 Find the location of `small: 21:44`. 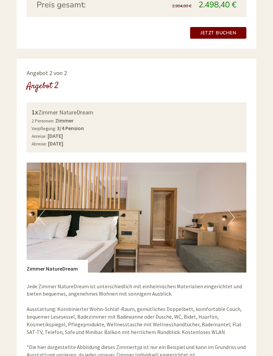

small: 21:44 is located at coordinates (56, 35).